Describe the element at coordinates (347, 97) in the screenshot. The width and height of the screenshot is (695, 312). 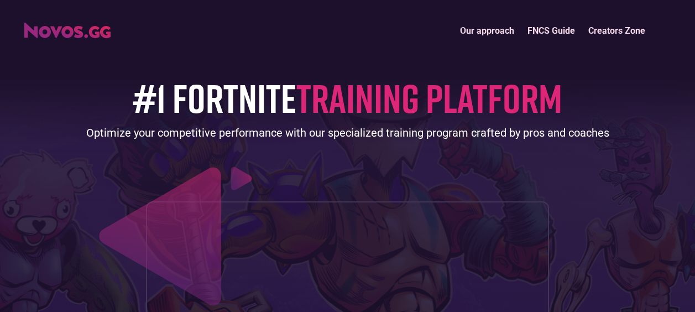
I see `h1: #1 FORTNITE` at that location.